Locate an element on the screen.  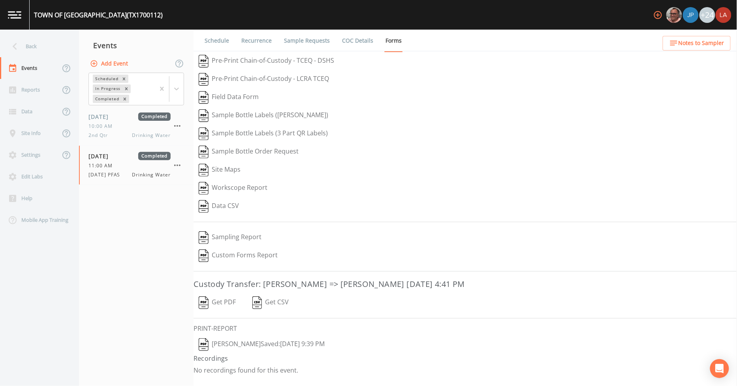
button: Pre-Print Chain-of-Custody - TCEQ - DSHS is located at coordinates (266, 61).